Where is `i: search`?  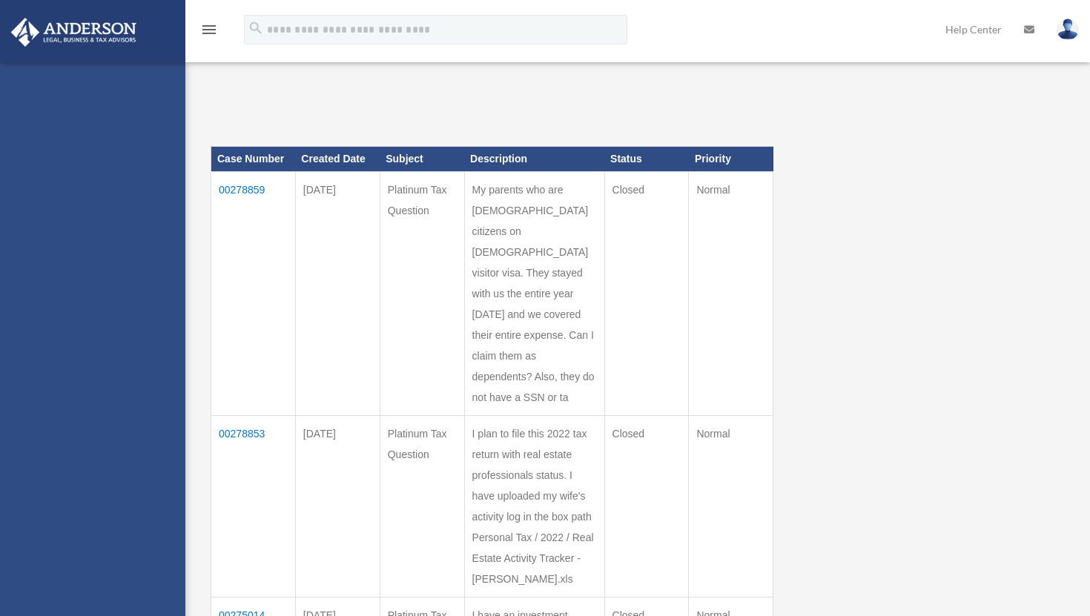 i: search is located at coordinates (256, 28).